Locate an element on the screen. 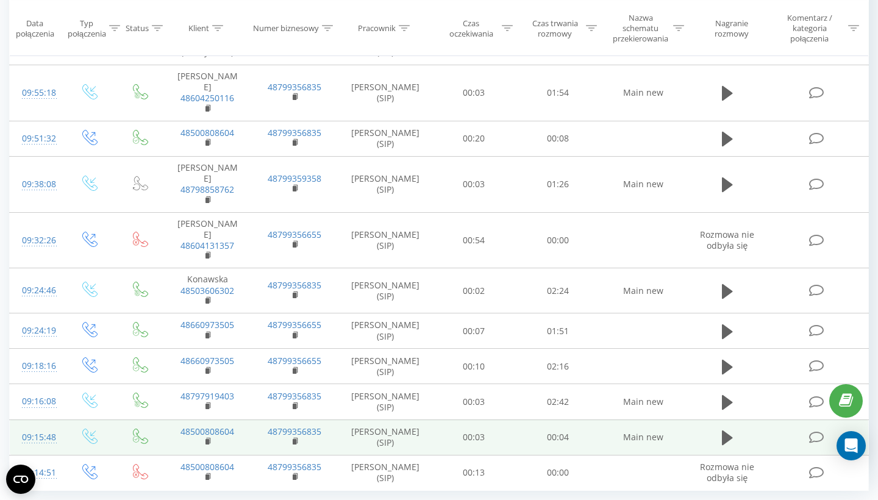 The image size is (878, 500). div: 09:51:32 is located at coordinates (37, 138).